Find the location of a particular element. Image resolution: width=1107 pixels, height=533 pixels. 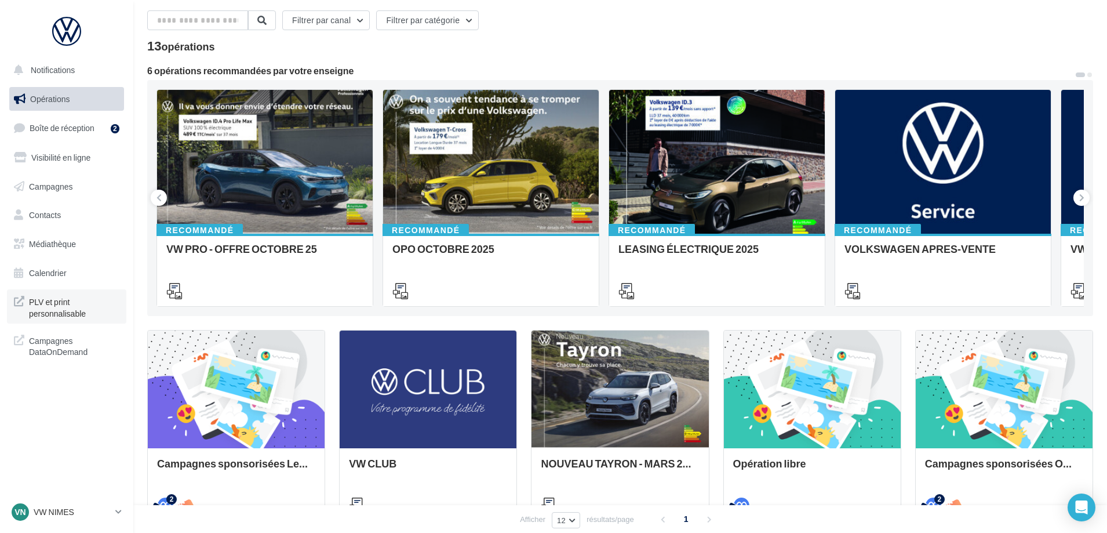

div: Campagnes sponsorisées OPO is located at coordinates (1004, 469).